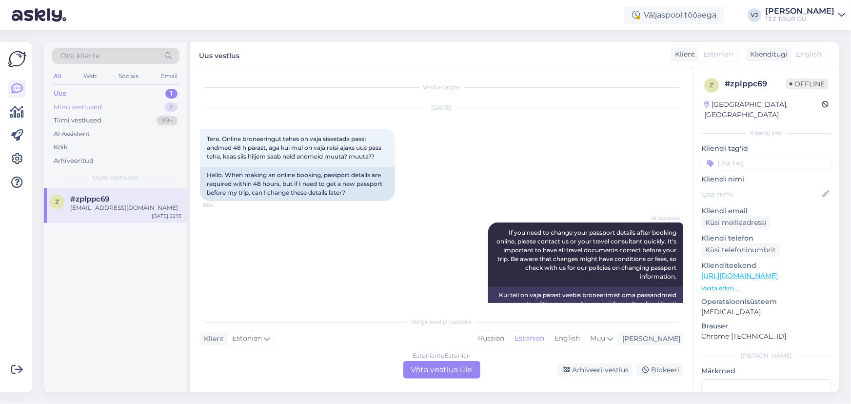 The image size is (851, 404). What do you see at coordinates (662, 218) in the screenshot?
I see `span: AI Assistent` at bounding box center [662, 218].